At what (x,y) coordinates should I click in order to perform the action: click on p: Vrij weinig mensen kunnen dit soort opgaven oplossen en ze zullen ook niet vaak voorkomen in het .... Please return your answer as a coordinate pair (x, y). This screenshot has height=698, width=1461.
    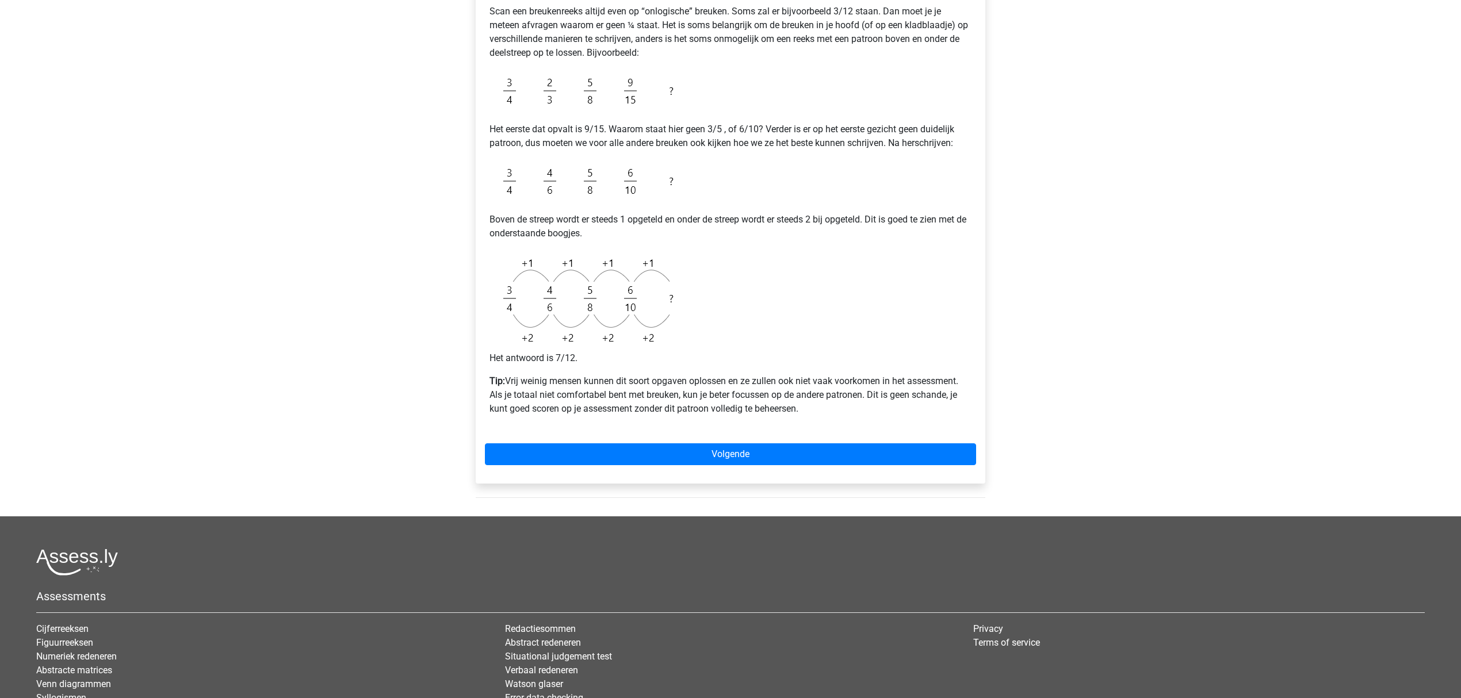
    Looking at the image, I should click on (731, 395).